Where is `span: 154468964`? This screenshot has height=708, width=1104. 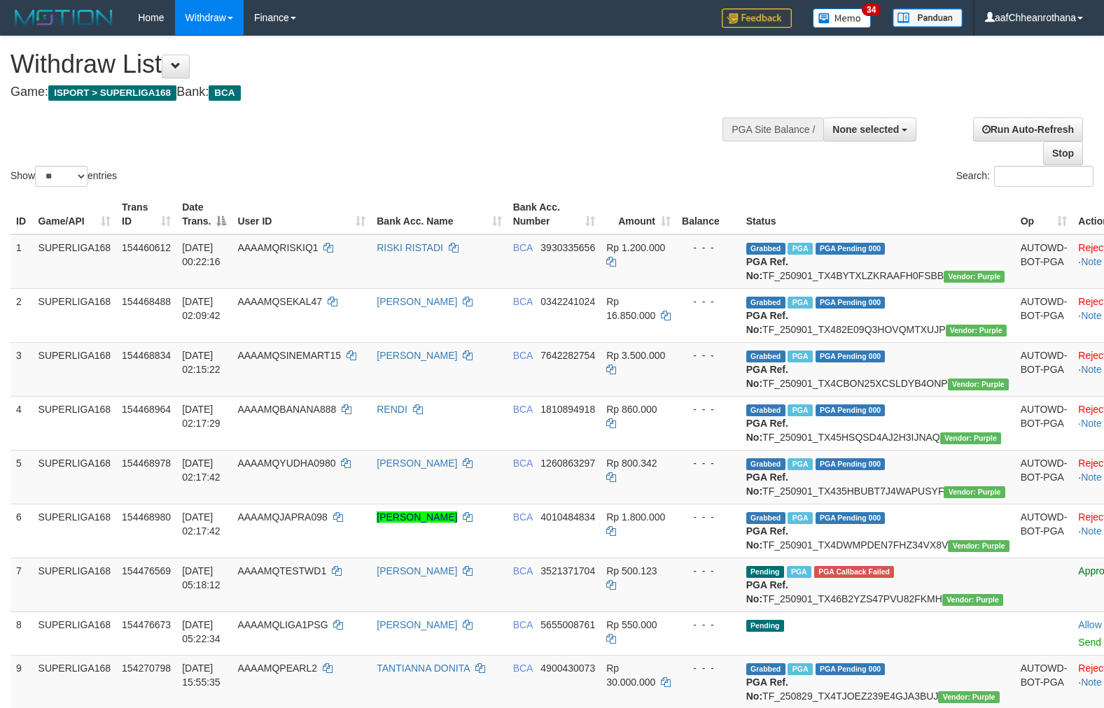 span: 154468964 is located at coordinates (146, 410).